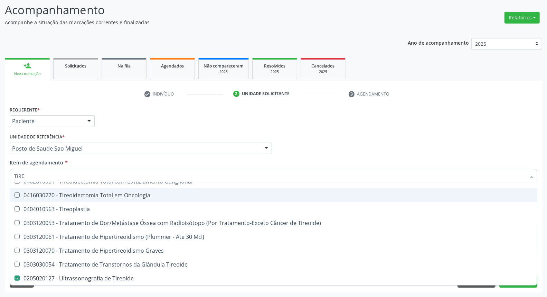 The height and width of the screenshot is (297, 547). What do you see at coordinates (37, 137) in the screenshot?
I see `label: Unidade de referência` at bounding box center [37, 137].